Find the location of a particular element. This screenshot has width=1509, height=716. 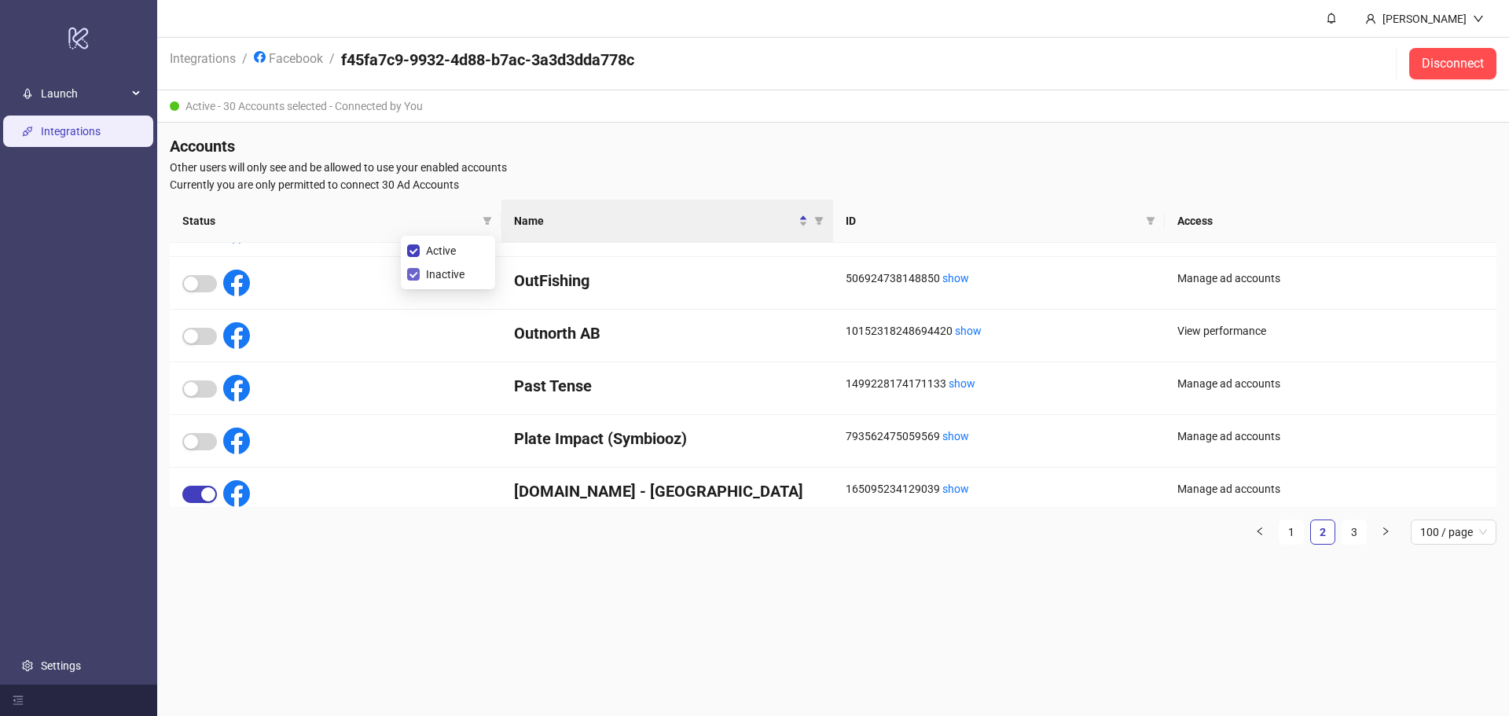

div: 793562475059569 is located at coordinates (999, 436).